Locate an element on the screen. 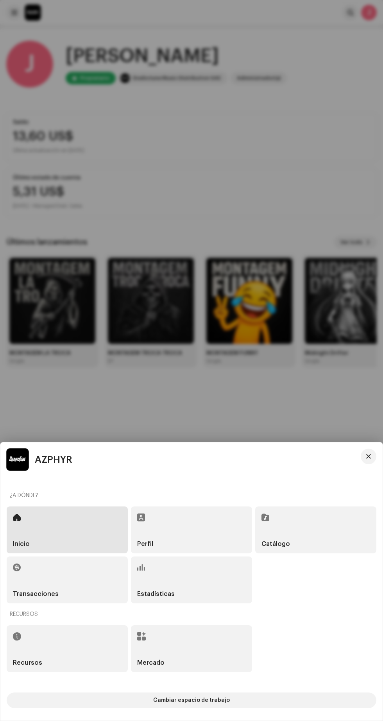  div: Recursos is located at coordinates (192, 615).